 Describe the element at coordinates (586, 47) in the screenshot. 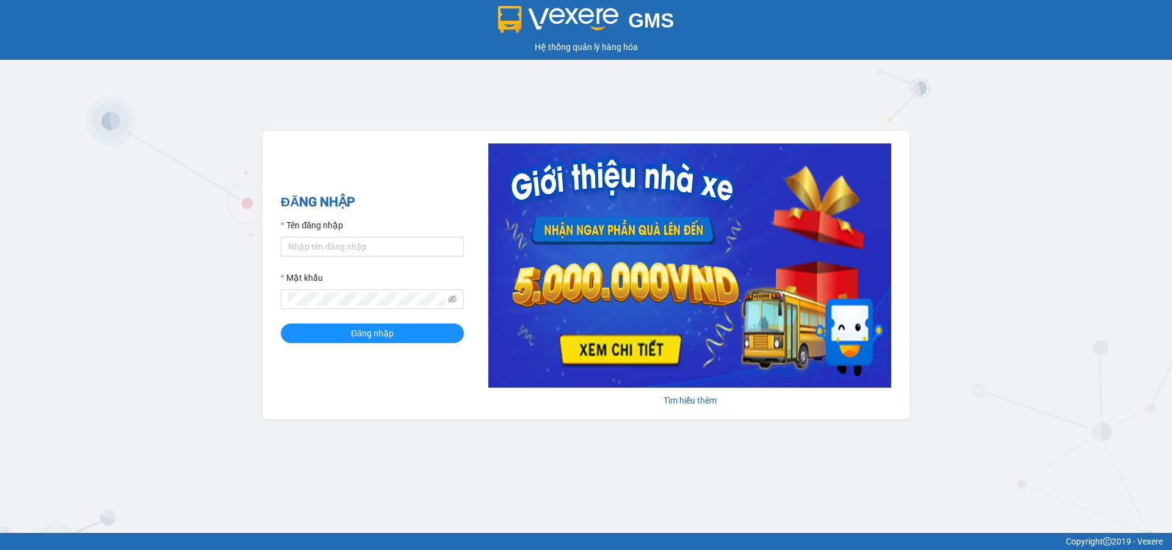

I see `div: Hệ thống quản lý hàng hóa` at that location.